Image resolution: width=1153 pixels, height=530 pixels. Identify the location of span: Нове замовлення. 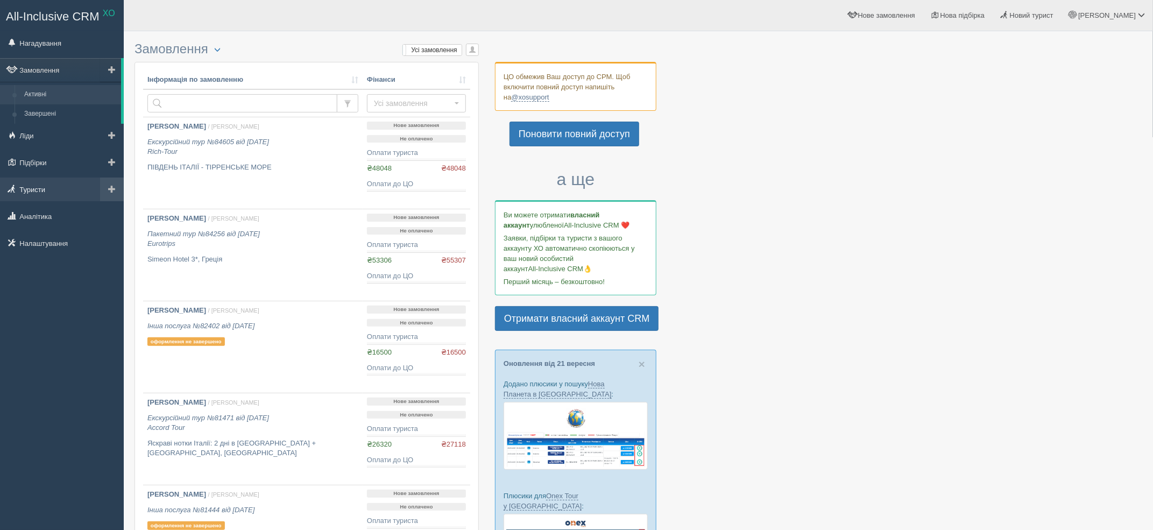
(887, 15).